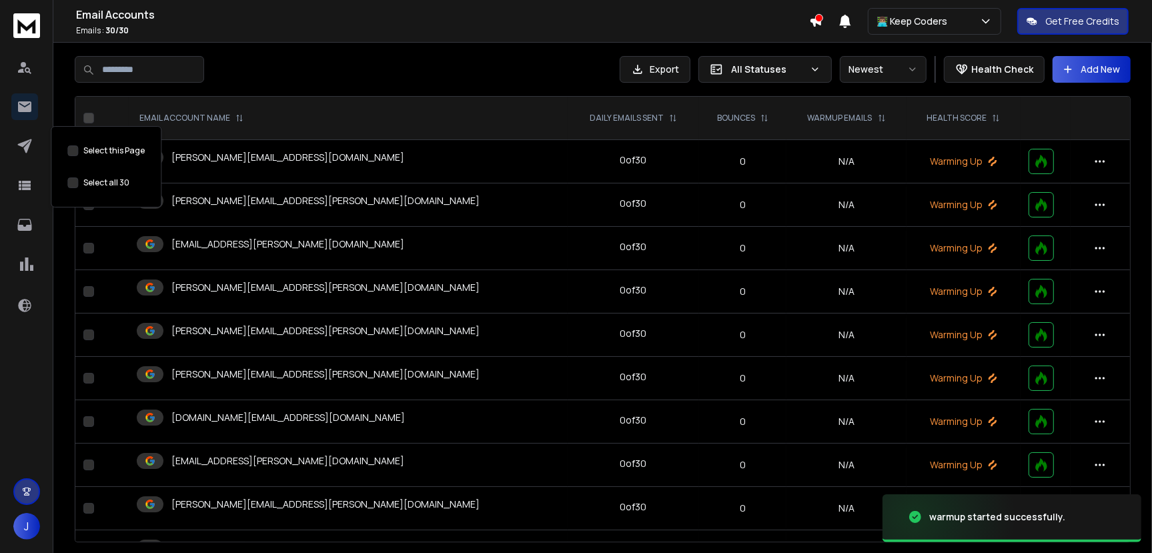  Describe the element at coordinates (1073, 21) in the screenshot. I see `button: Get Free Credits` at that location.